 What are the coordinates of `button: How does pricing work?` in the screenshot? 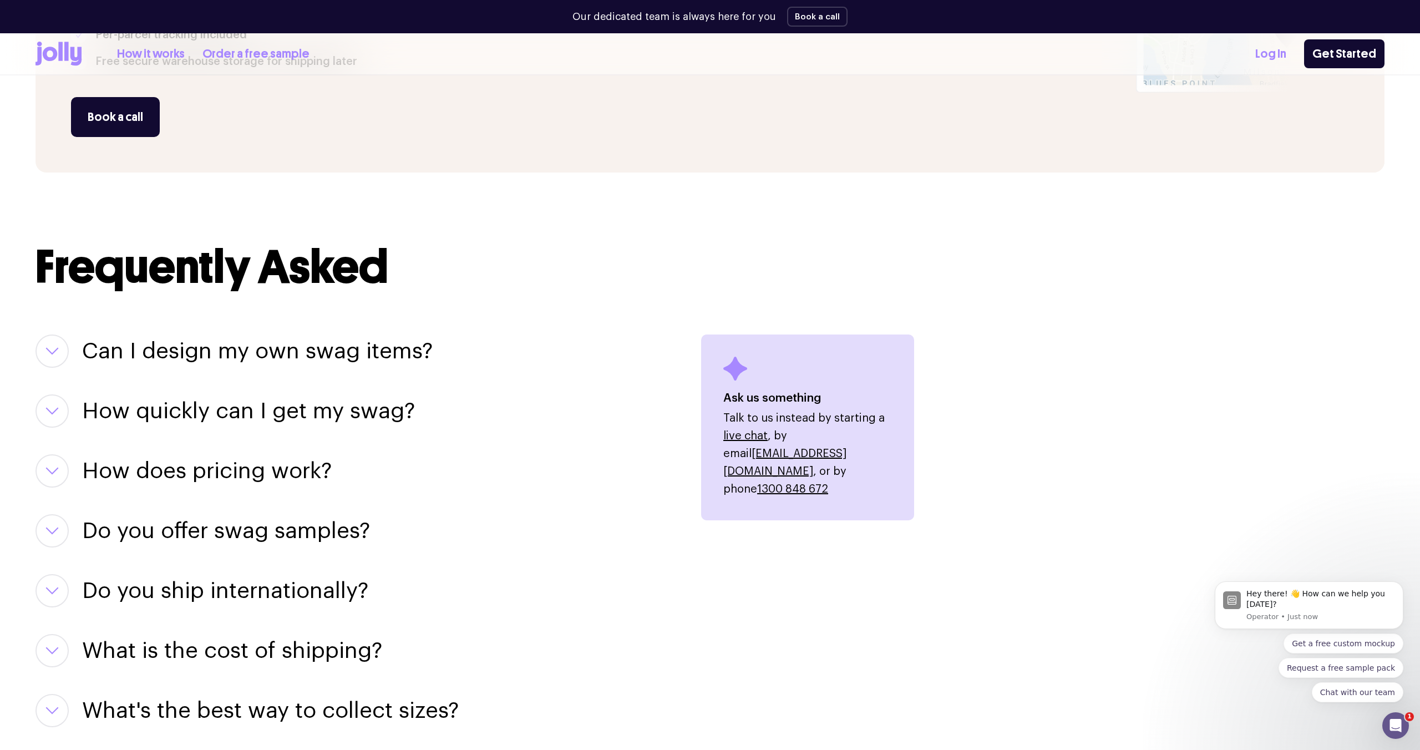 It's located at (207, 471).